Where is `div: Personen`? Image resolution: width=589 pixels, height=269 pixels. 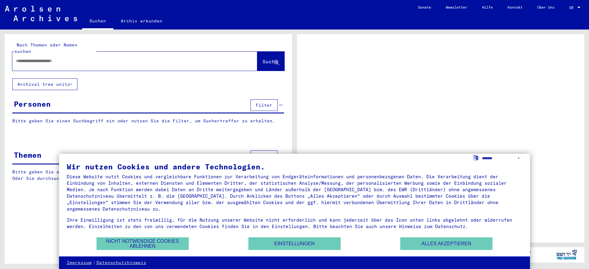 div: Personen is located at coordinates (32, 104).